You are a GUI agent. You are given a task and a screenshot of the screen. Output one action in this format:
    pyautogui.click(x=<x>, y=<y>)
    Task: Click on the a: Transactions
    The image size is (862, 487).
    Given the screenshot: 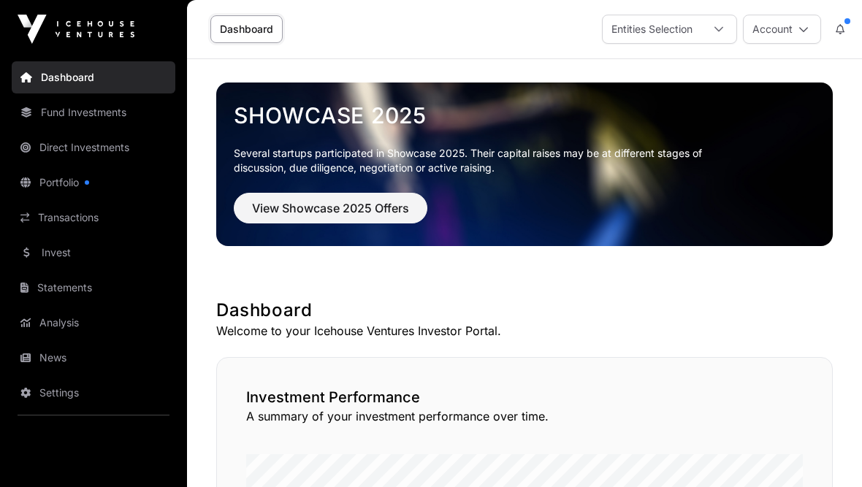 What is the action you would take?
    pyautogui.click(x=94, y=218)
    